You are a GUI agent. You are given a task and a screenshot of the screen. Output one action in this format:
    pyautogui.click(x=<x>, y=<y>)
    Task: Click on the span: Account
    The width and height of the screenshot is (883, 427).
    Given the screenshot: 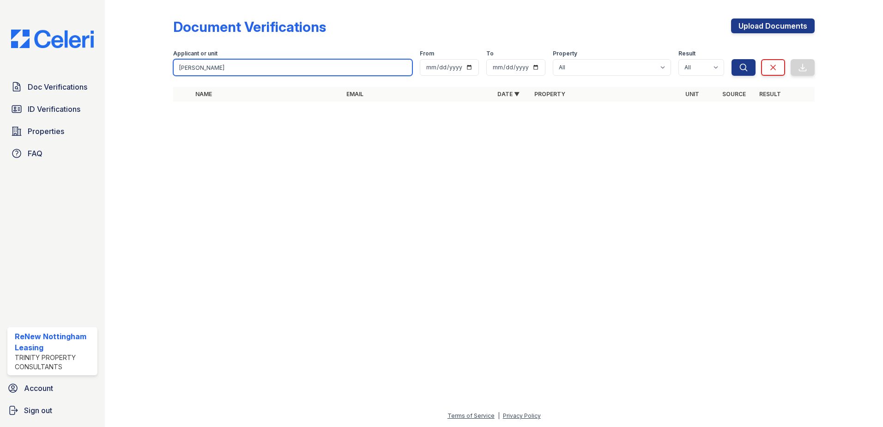 What is the action you would take?
    pyautogui.click(x=38, y=388)
    